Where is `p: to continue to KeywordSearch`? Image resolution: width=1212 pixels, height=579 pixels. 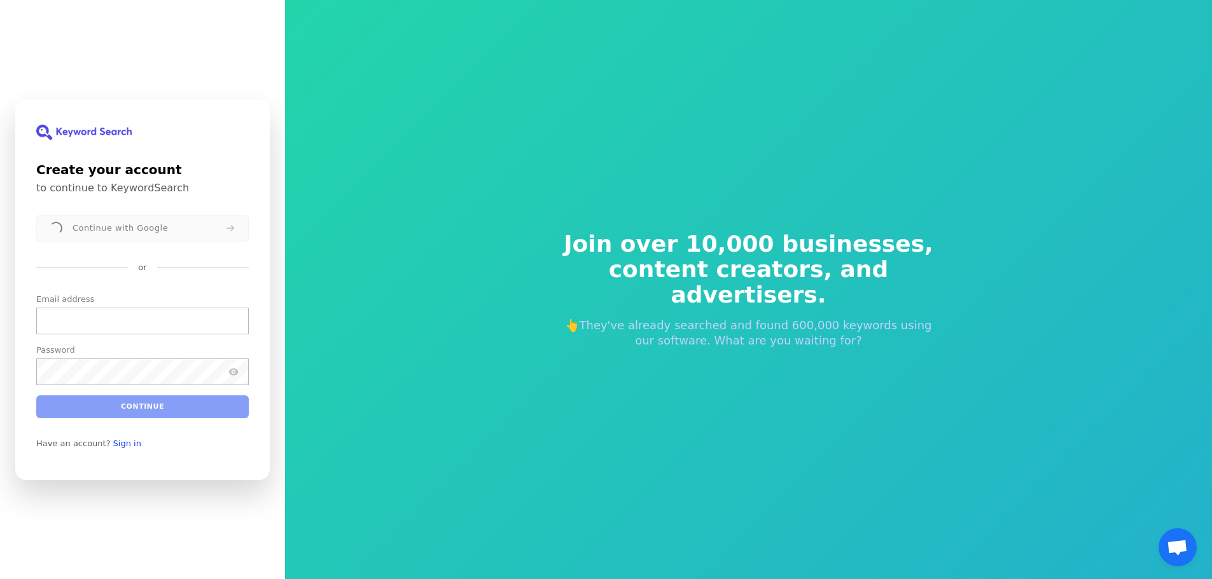 p: to continue to KeywordSearch is located at coordinates (142, 188).